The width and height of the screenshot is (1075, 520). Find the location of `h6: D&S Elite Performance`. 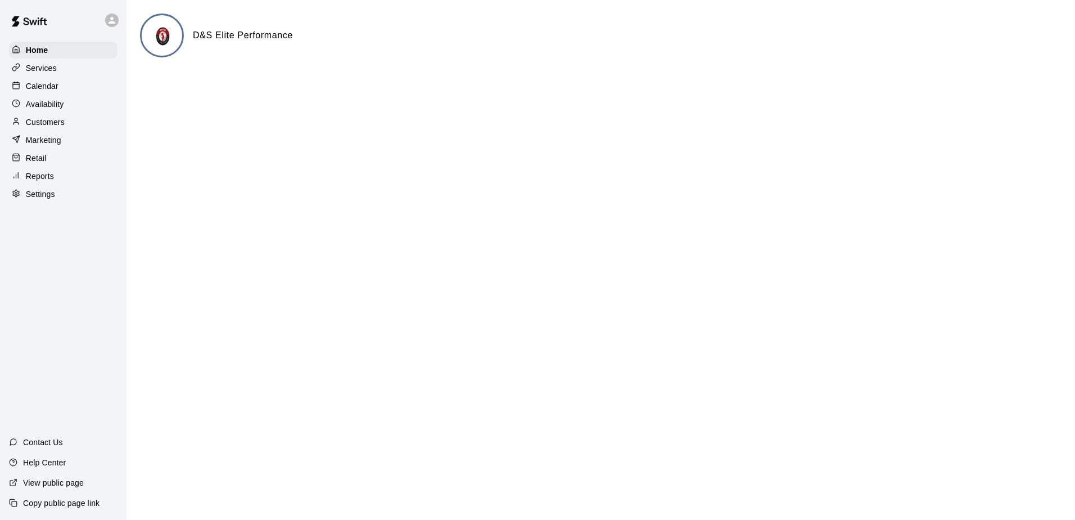

h6: D&S Elite Performance is located at coordinates (243, 35).